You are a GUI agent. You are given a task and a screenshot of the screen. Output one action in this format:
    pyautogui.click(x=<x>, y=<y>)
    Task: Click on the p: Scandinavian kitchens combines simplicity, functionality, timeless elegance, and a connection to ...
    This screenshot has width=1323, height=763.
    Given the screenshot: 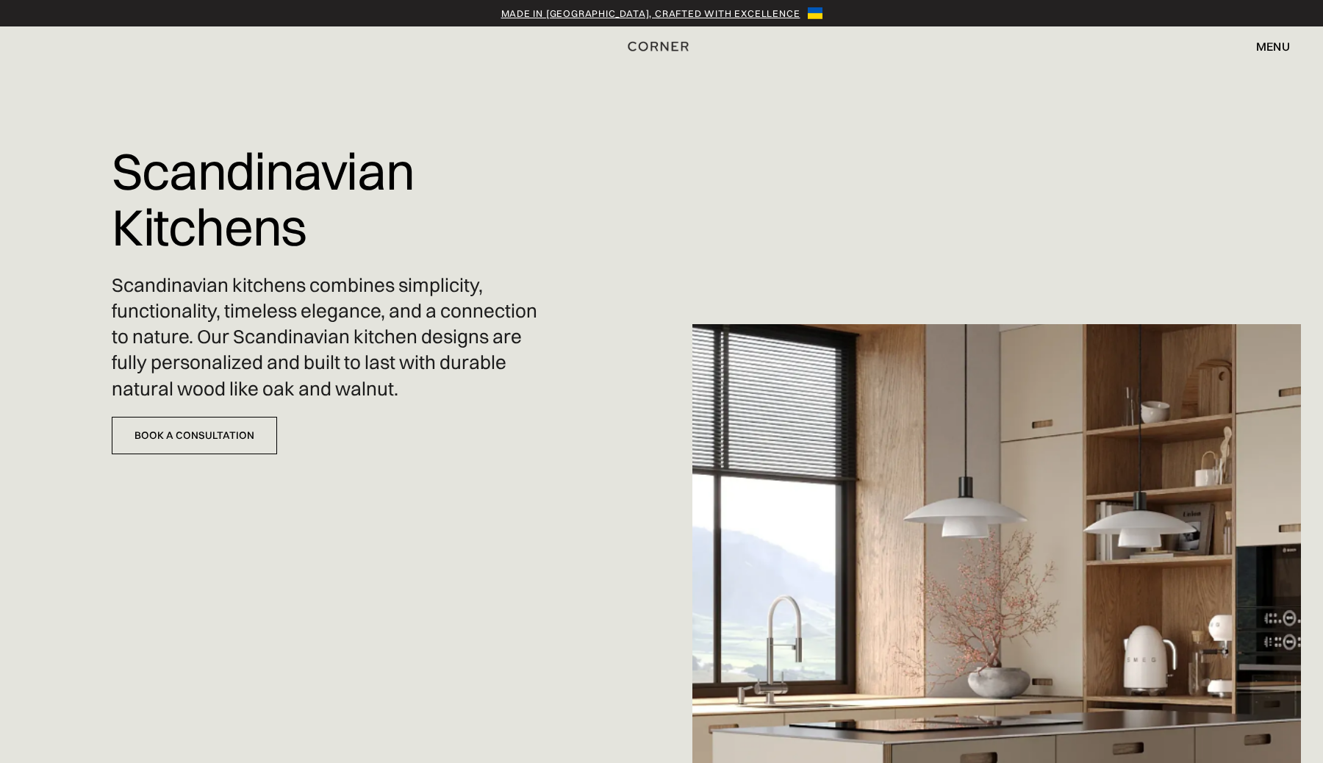 What is the action you would take?
    pyautogui.click(x=326, y=337)
    